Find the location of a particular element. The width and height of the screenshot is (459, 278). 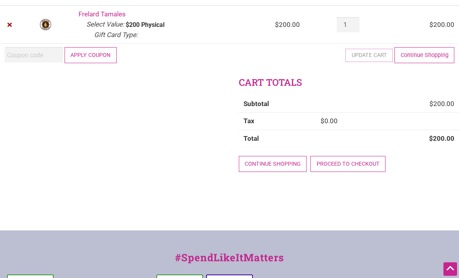

a: Continue shopping is located at coordinates (273, 164).